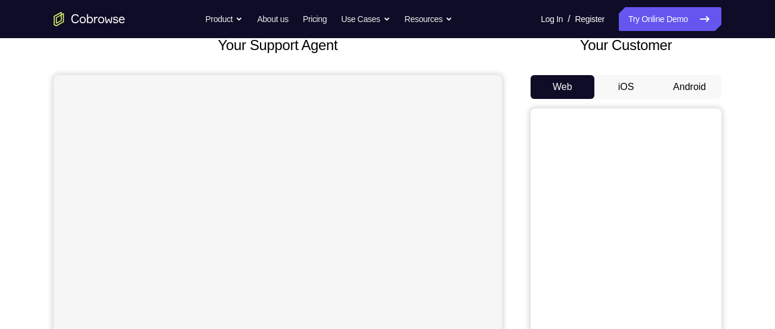  I want to click on a: Try Online Demo, so click(670, 19).